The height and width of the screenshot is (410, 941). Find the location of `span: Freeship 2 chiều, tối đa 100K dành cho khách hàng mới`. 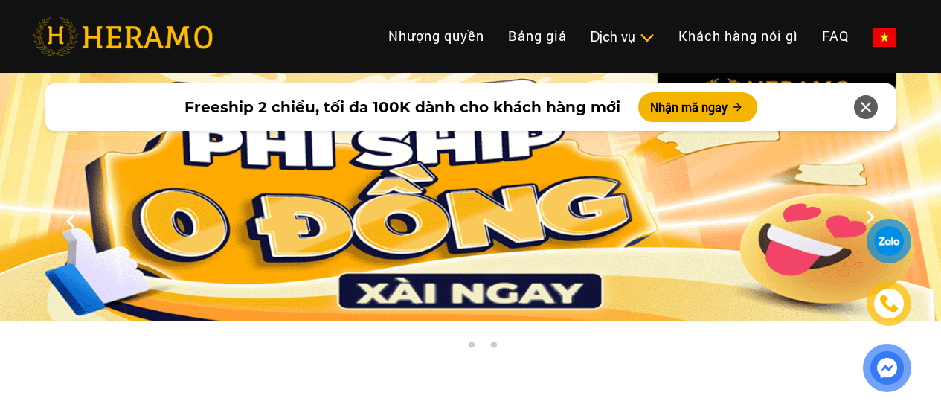

span: Freeship 2 chiều, tối đa 100K dành cho khách hàng mới is located at coordinates (402, 107).